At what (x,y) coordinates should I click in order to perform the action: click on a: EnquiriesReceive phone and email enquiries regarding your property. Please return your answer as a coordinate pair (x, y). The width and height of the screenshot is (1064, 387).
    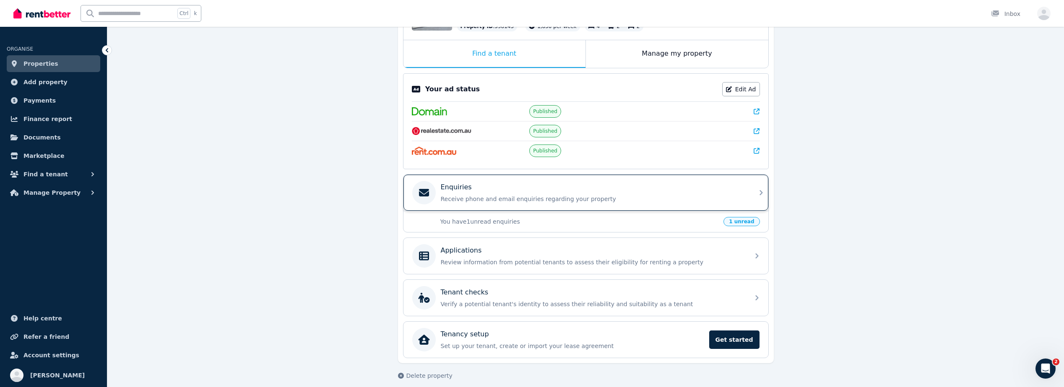
    Looking at the image, I should click on (586, 193).